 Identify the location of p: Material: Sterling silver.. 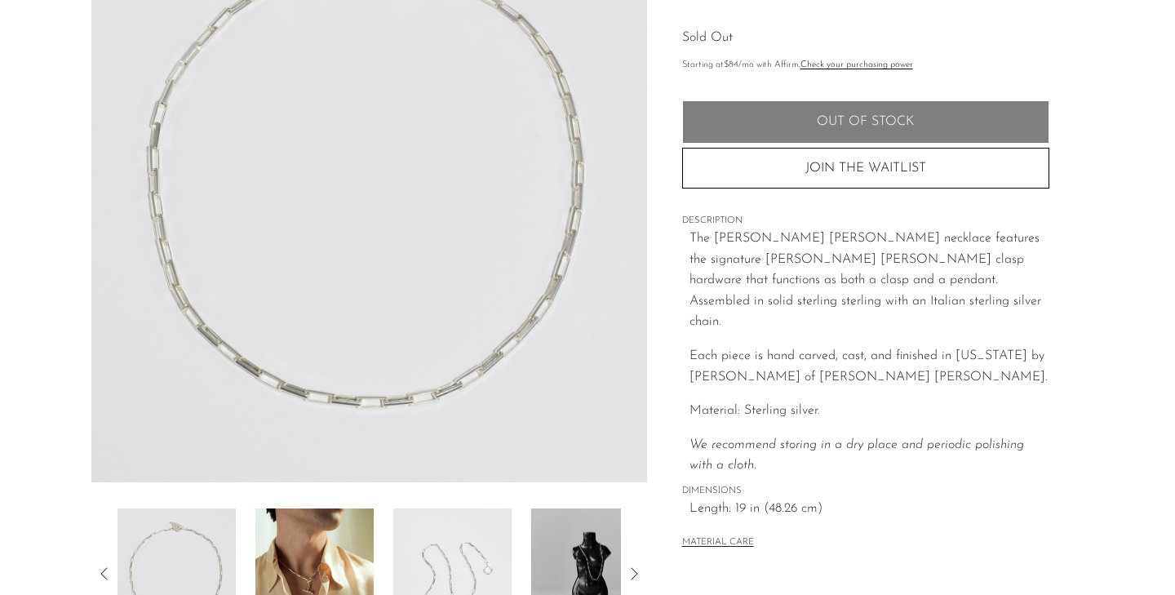
(869, 411).